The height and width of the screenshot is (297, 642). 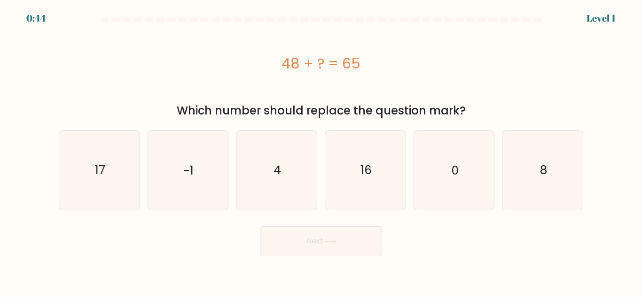 I want to click on div: Which number should replace the question mark?, so click(x=321, y=111).